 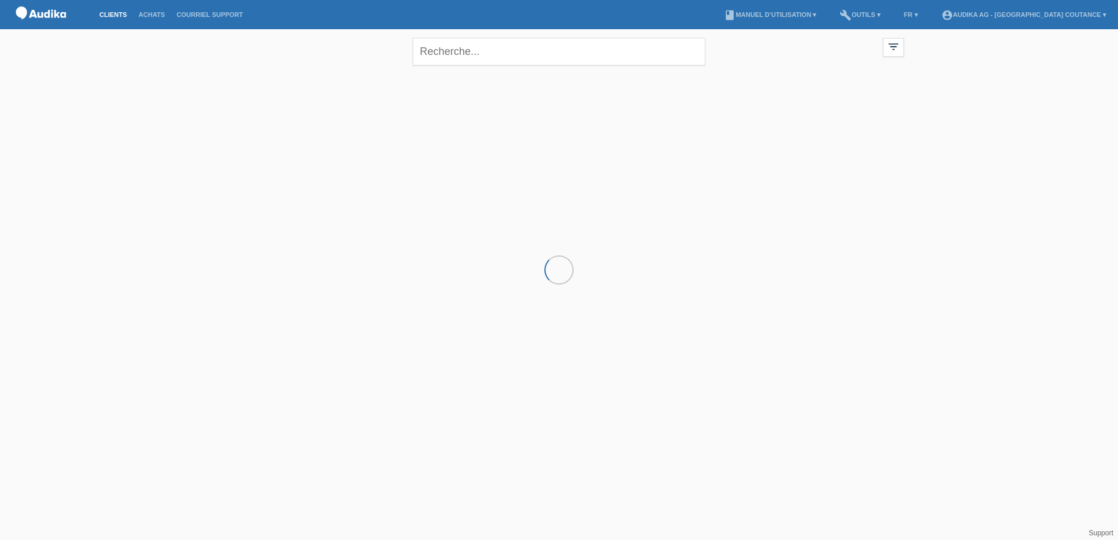 What do you see at coordinates (845, 15) in the screenshot?
I see `i: build` at bounding box center [845, 15].